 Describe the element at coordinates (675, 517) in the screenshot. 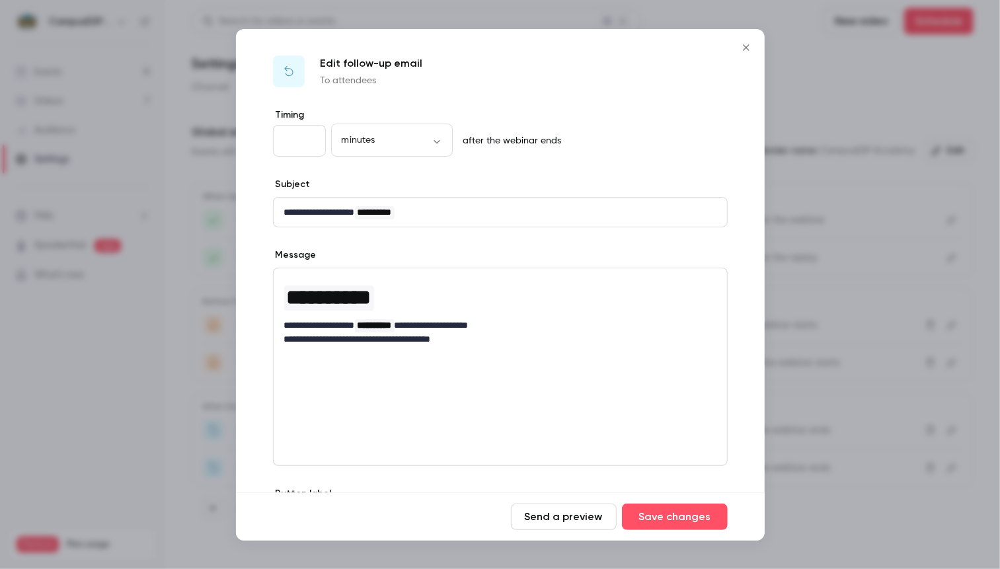

I see `button: Save changes` at that location.